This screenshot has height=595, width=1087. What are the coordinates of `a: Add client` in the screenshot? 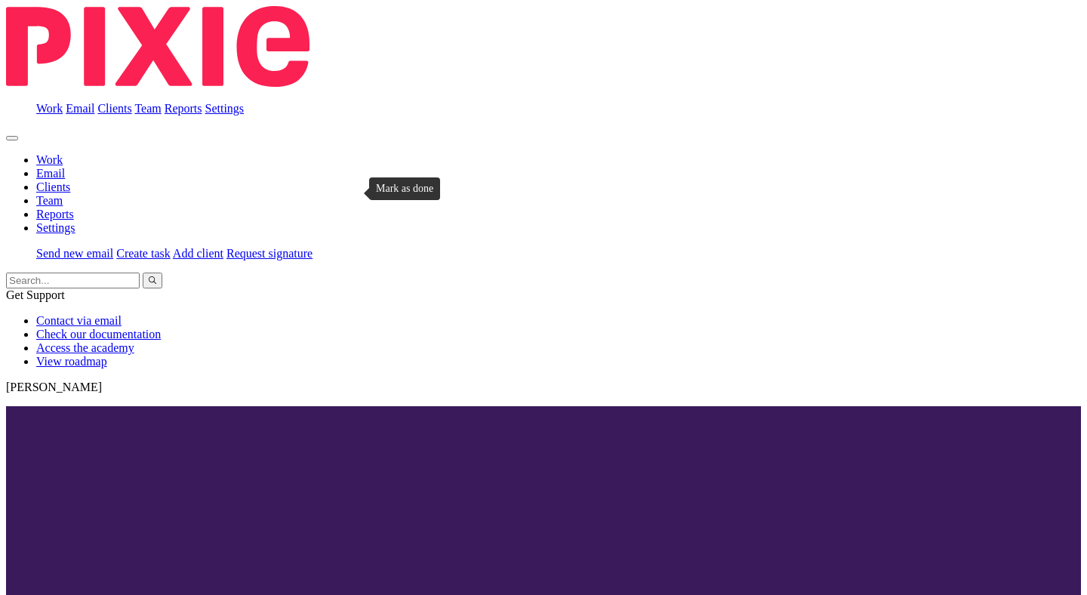 It's located at (198, 253).